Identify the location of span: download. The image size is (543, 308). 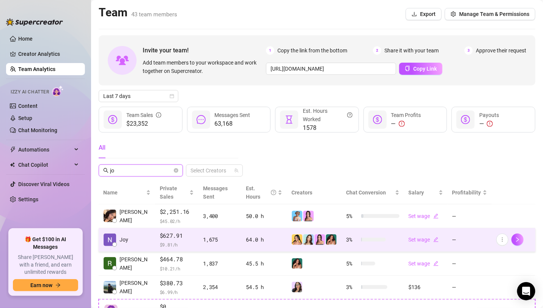
(414, 14).